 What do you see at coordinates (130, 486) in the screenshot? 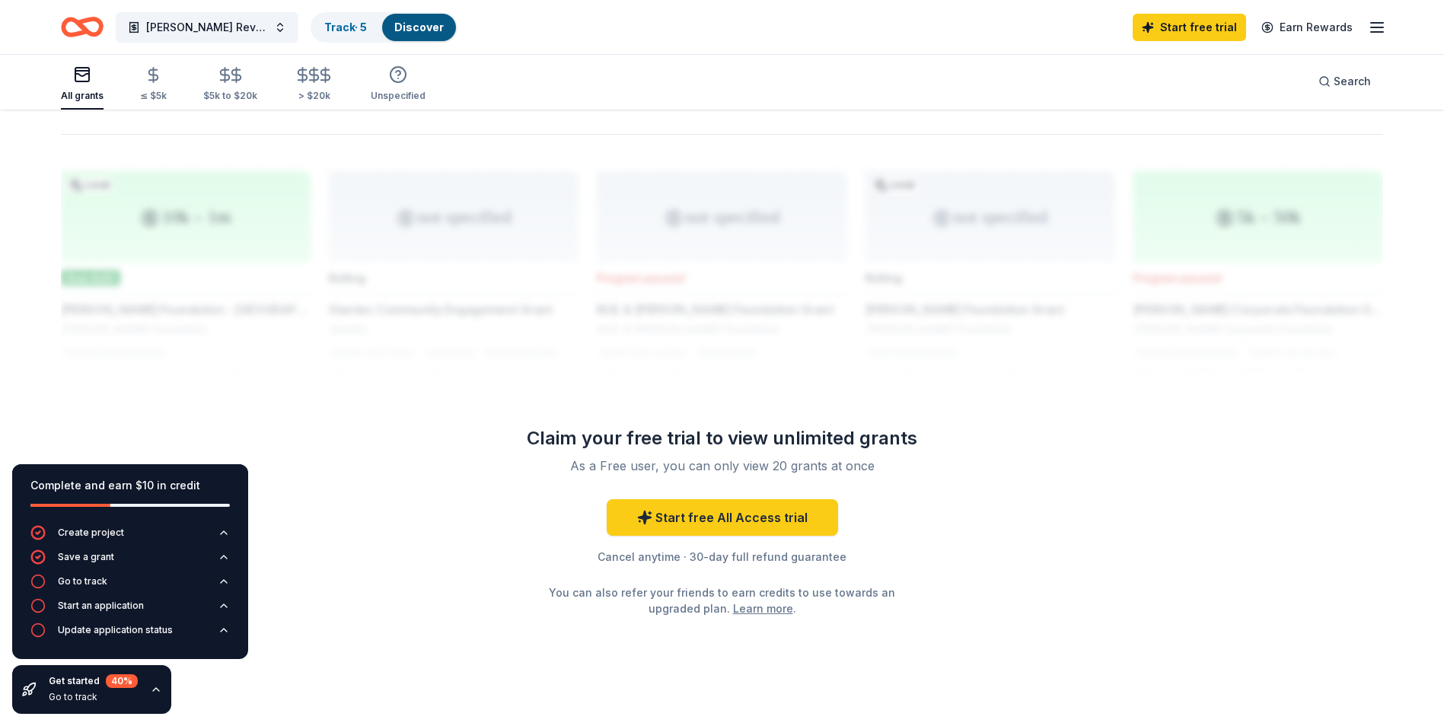
I see `div: Complete and earn $10 in credit` at bounding box center [130, 486].